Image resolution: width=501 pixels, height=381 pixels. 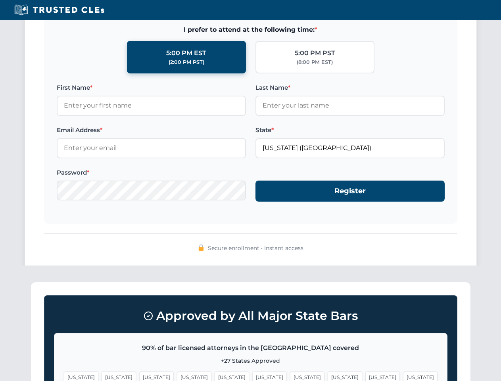 I want to click on label: Last Name, so click(x=350, y=88).